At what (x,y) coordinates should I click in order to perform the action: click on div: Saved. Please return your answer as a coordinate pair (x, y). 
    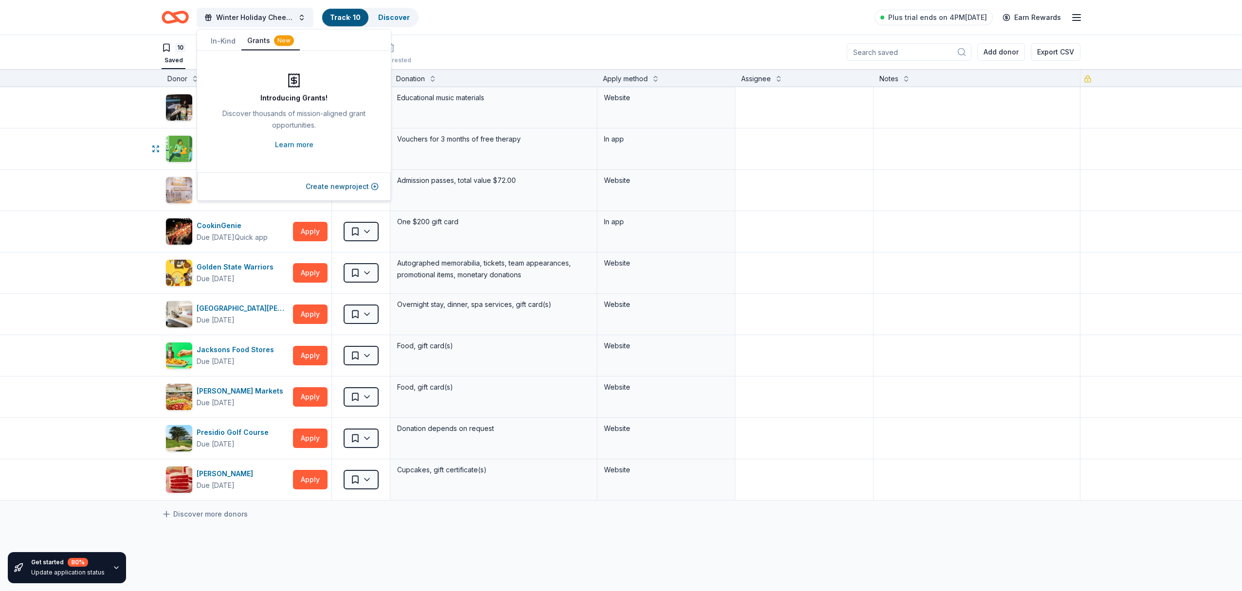
    Looking at the image, I should click on (173, 60).